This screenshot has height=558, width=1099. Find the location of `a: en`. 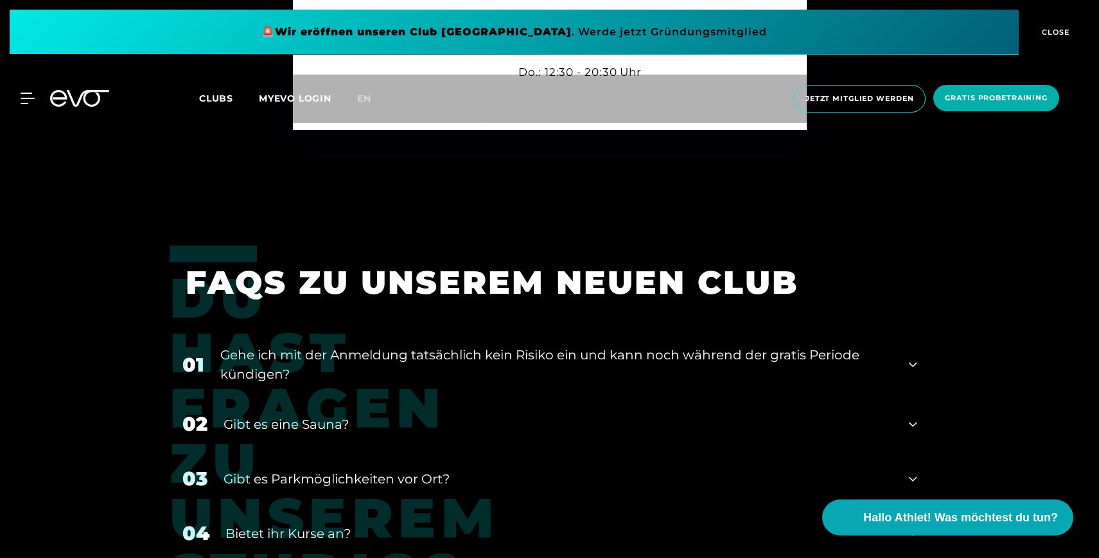

a: en is located at coordinates (372, 98).